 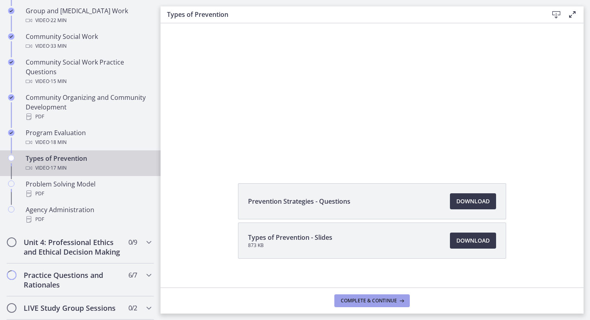 I want to click on div: Community Organizing and Community Development, so click(x=88, y=107).